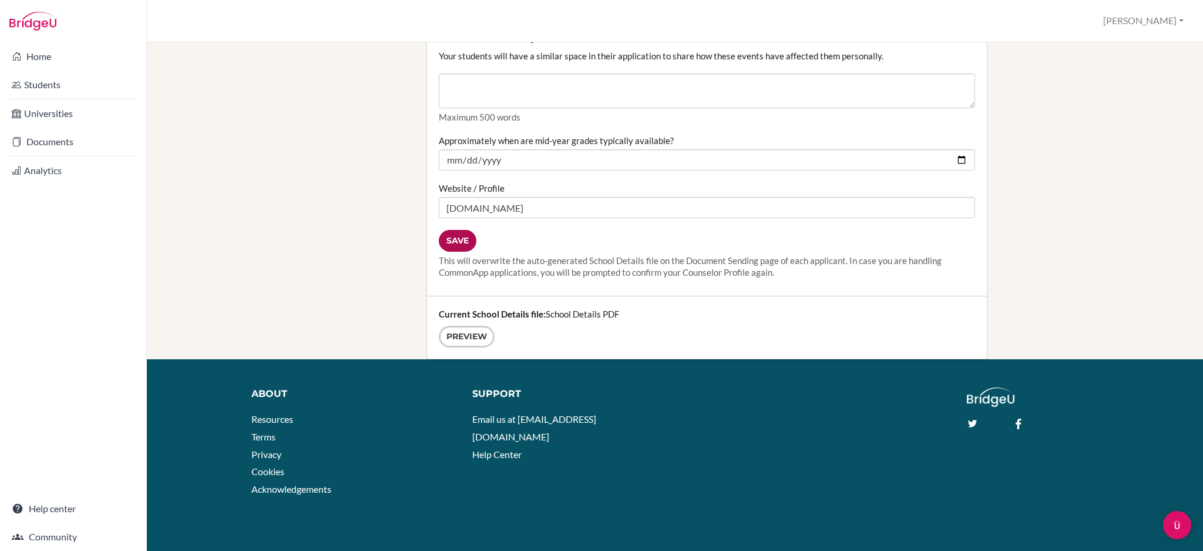 Image resolution: width=1203 pixels, height=551 pixels. What do you see at coordinates (33, 21) in the screenshot?
I see `img: Bridge-U` at bounding box center [33, 21].